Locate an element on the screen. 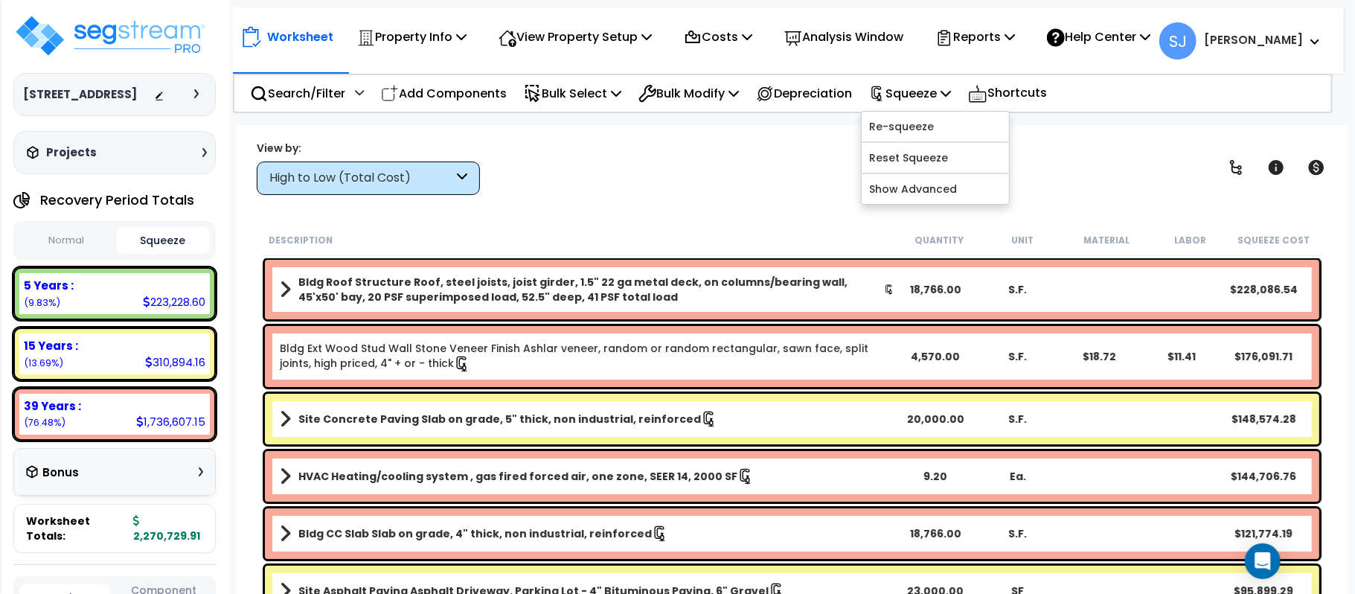 The image size is (1355, 594). div: Open Intercom Messenger is located at coordinates (1262, 561).